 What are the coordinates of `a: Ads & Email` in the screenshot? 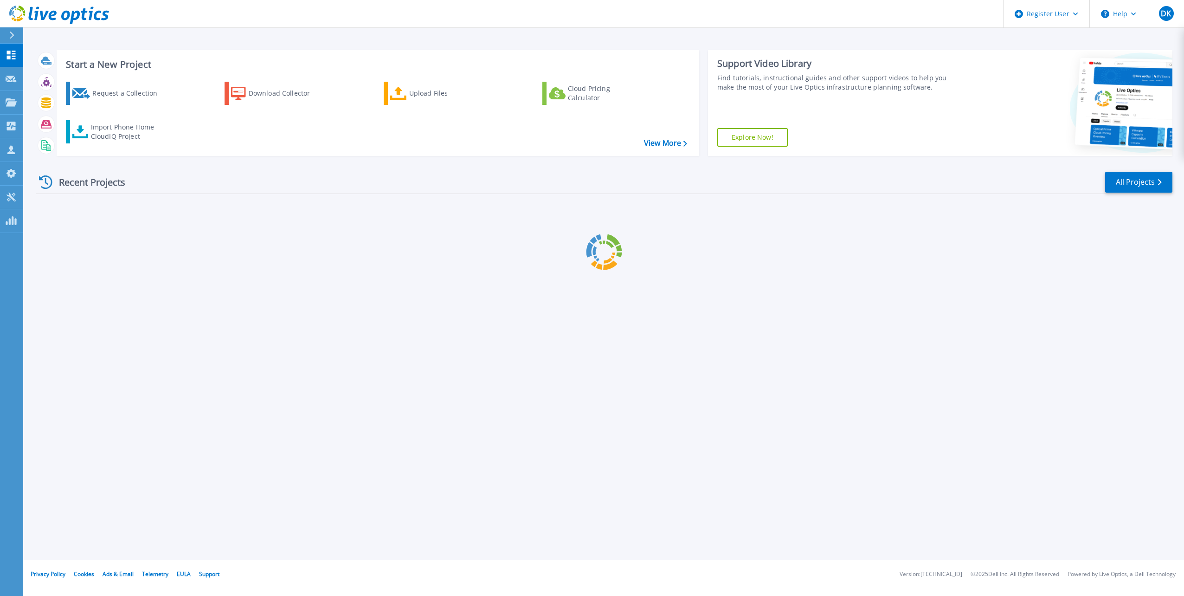 It's located at (118, 573).